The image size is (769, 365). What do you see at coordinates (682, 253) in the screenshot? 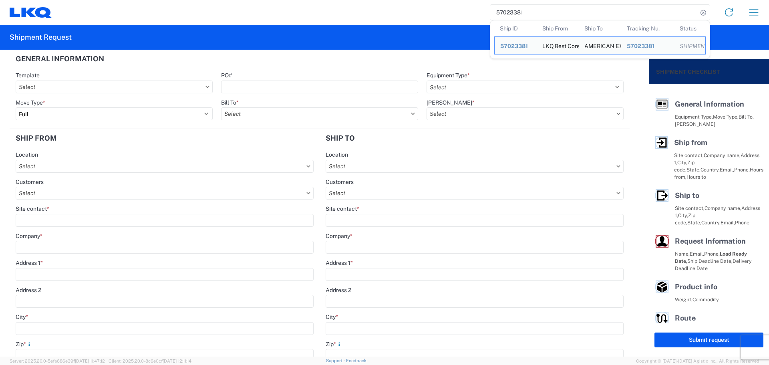
I see `span: Name,` at bounding box center [682, 253].